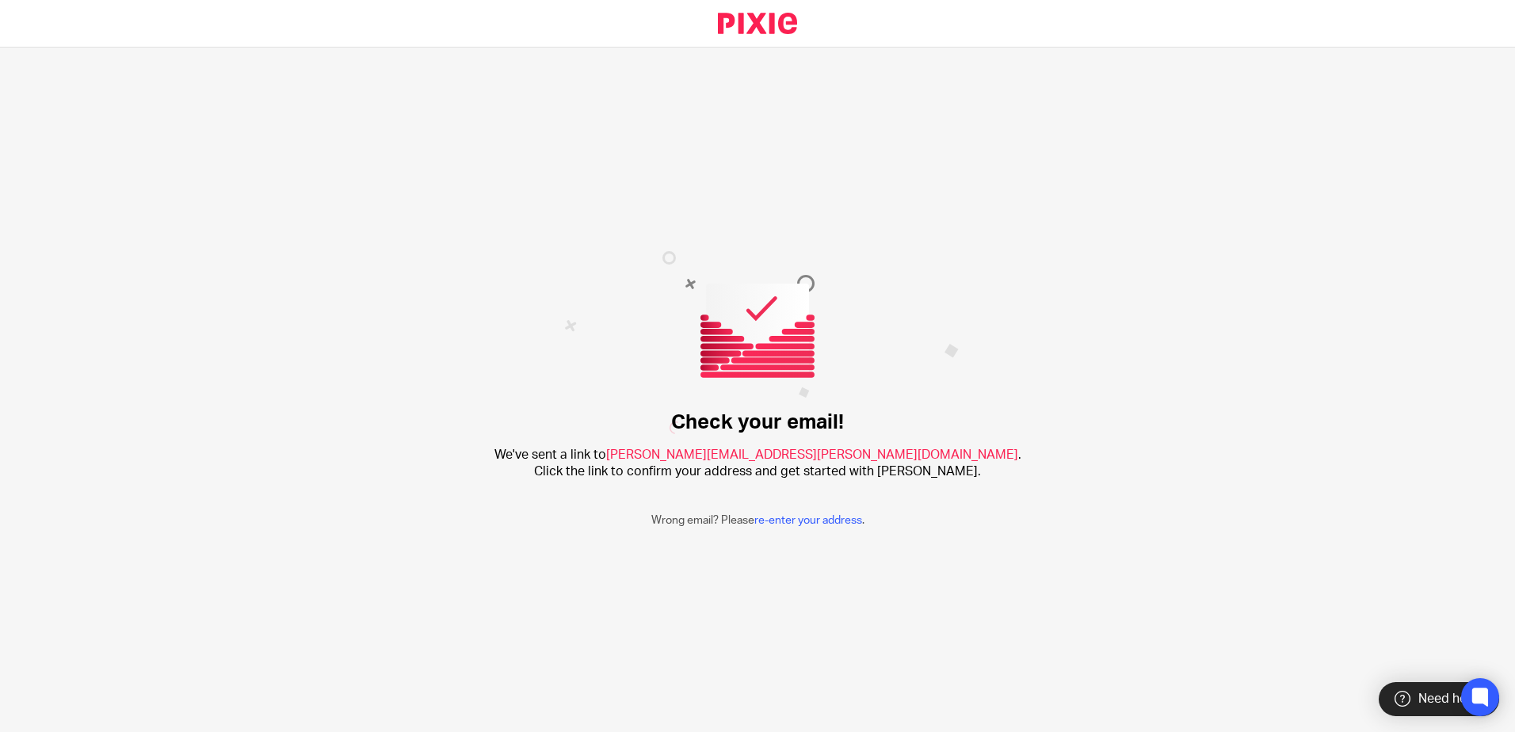 This screenshot has width=1515, height=732. Describe the element at coordinates (762, 342) in the screenshot. I see `img: Confirm email image` at that location.